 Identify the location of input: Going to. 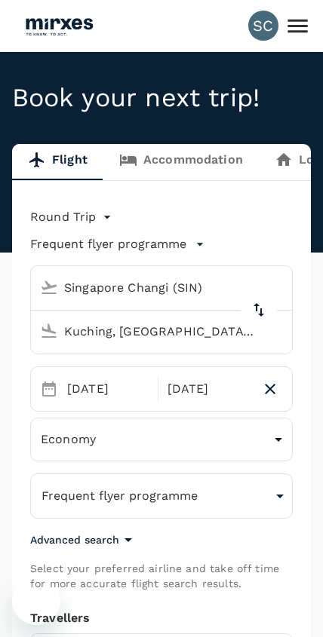
(147, 331).